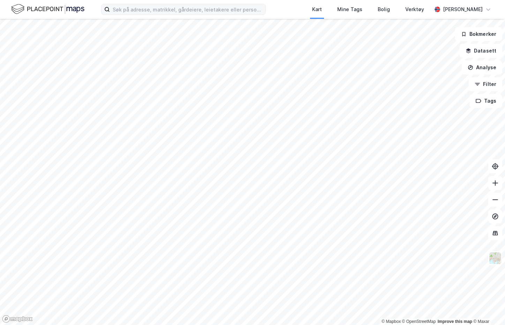  What do you see at coordinates (487, 309) in the screenshot?
I see `div: Chat Widget` at bounding box center [487, 309].